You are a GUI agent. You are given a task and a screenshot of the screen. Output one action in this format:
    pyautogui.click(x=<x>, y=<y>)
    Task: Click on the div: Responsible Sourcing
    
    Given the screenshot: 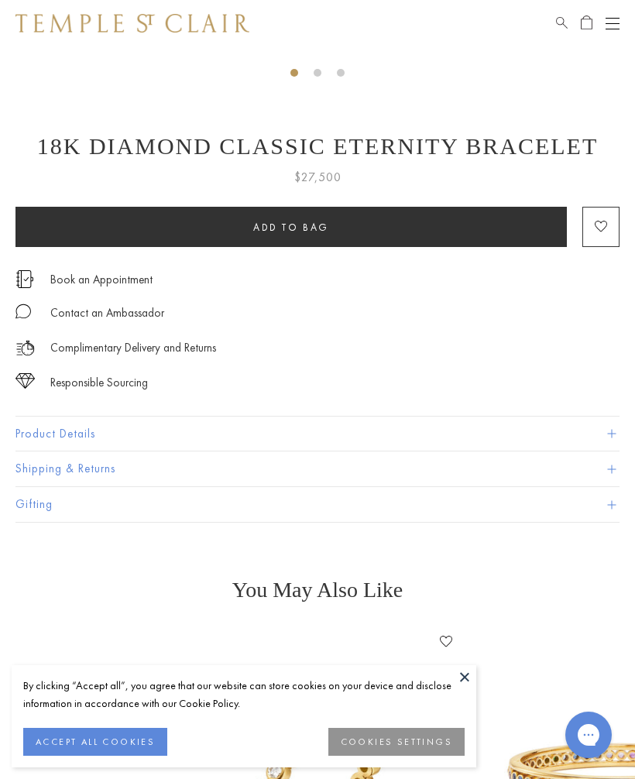 What is the action you would take?
    pyautogui.click(x=99, y=383)
    